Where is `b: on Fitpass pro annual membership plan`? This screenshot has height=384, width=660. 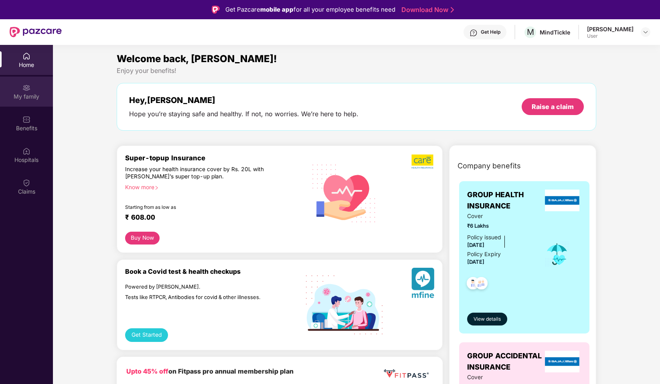 b: on Fitpass pro annual membership plan is located at coordinates (210, 371).